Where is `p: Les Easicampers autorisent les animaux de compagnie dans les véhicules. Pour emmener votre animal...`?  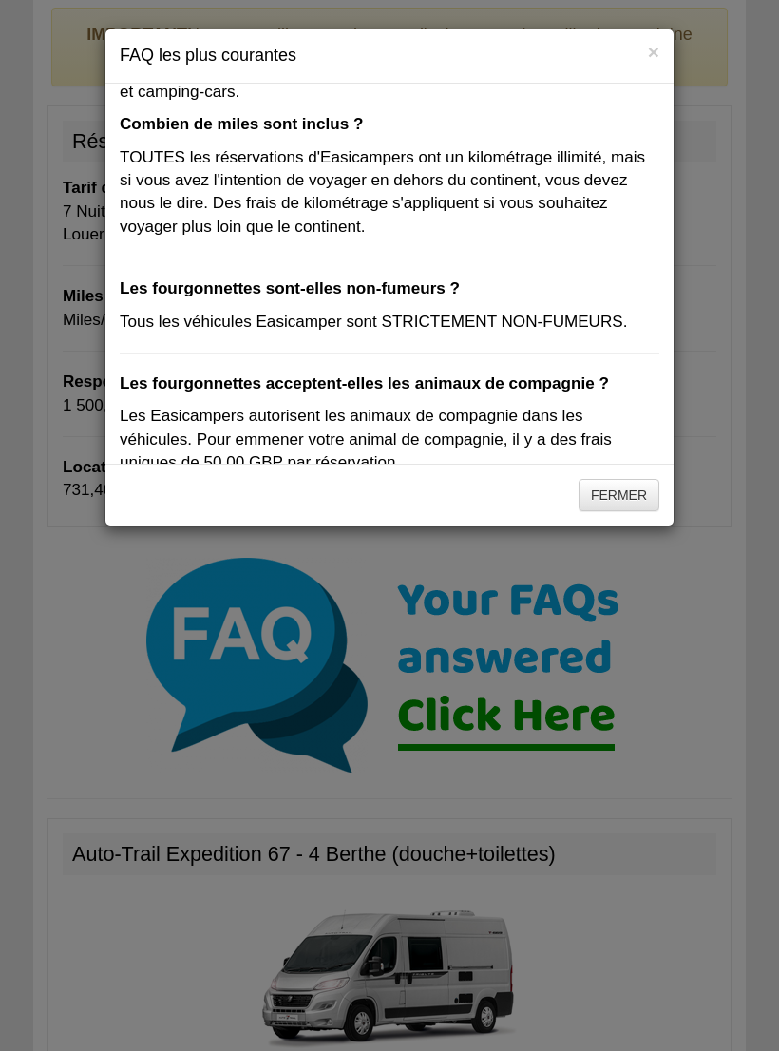
p: Les Easicampers autorisent les animaux de compagnie dans les véhicules. Pour emmener votre animal... is located at coordinates (389, 439).